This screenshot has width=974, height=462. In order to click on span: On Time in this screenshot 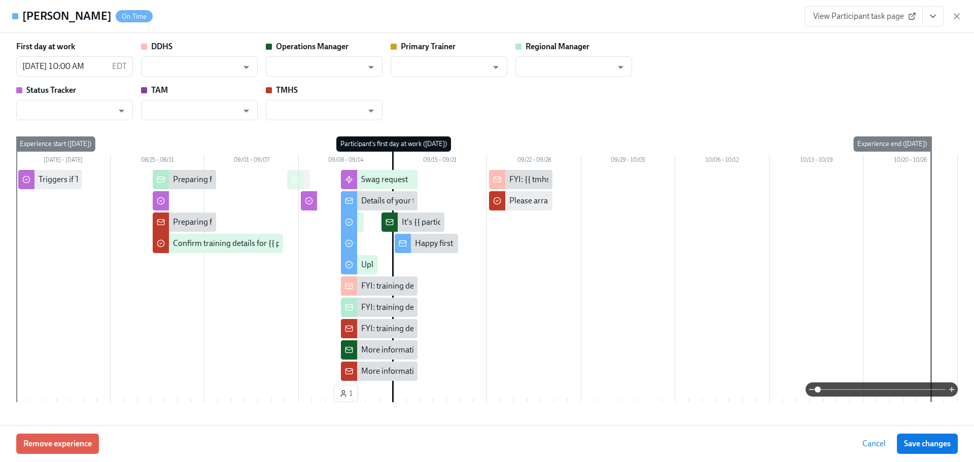, I will do `click(134, 16)`.